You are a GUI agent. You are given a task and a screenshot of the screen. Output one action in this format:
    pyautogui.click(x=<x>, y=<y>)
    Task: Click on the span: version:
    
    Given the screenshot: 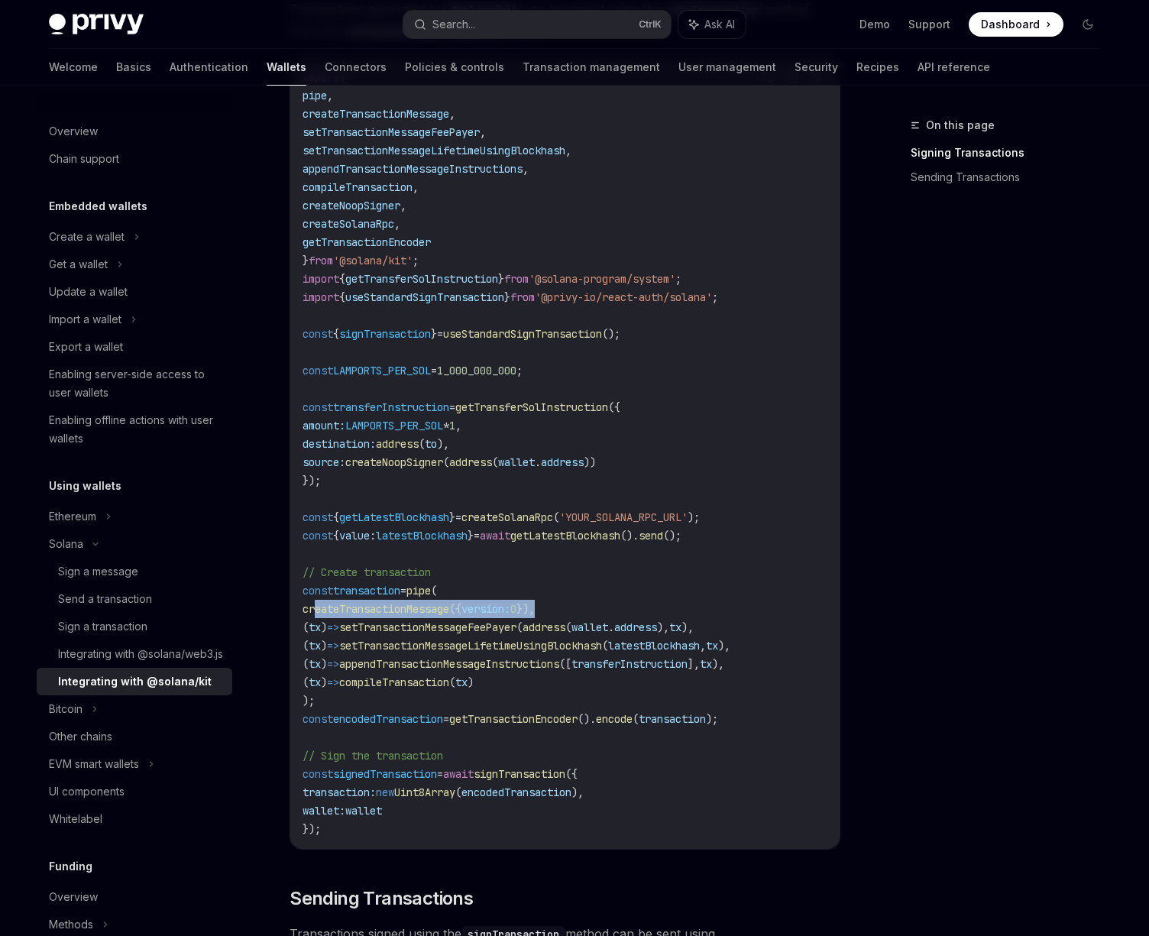 What is the action you would take?
    pyautogui.click(x=486, y=609)
    